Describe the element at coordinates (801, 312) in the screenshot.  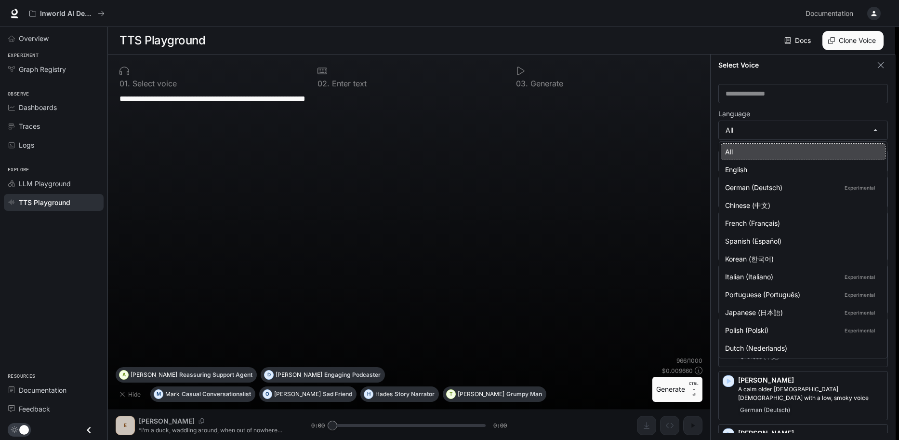
I see `div: Japanese (日本語)` at that location.